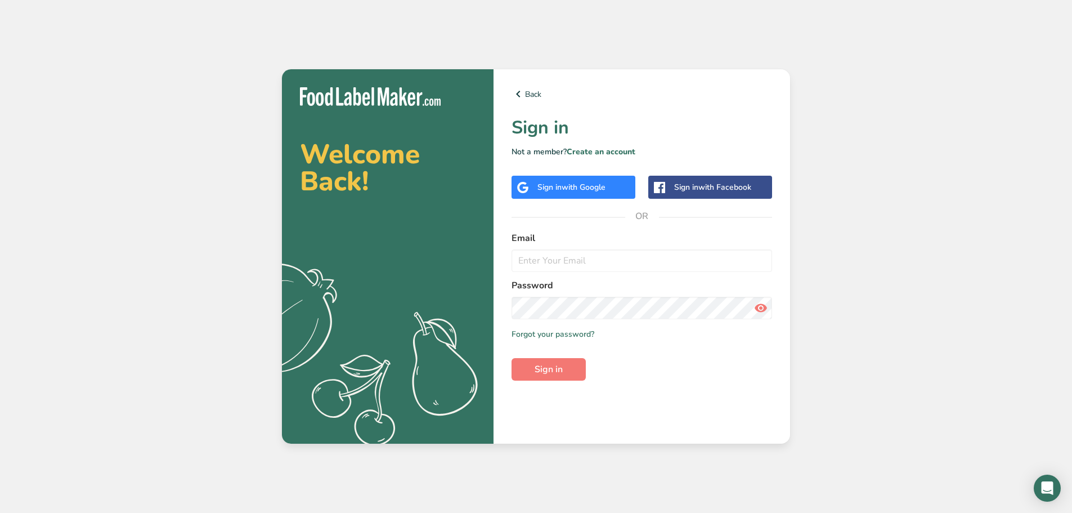  I want to click on a: Back, so click(641, 94).